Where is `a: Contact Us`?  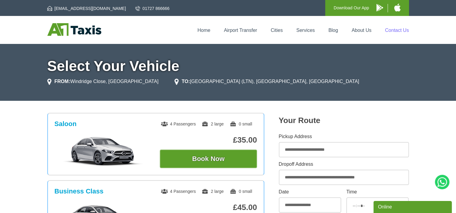
a: Contact Us is located at coordinates (397, 30).